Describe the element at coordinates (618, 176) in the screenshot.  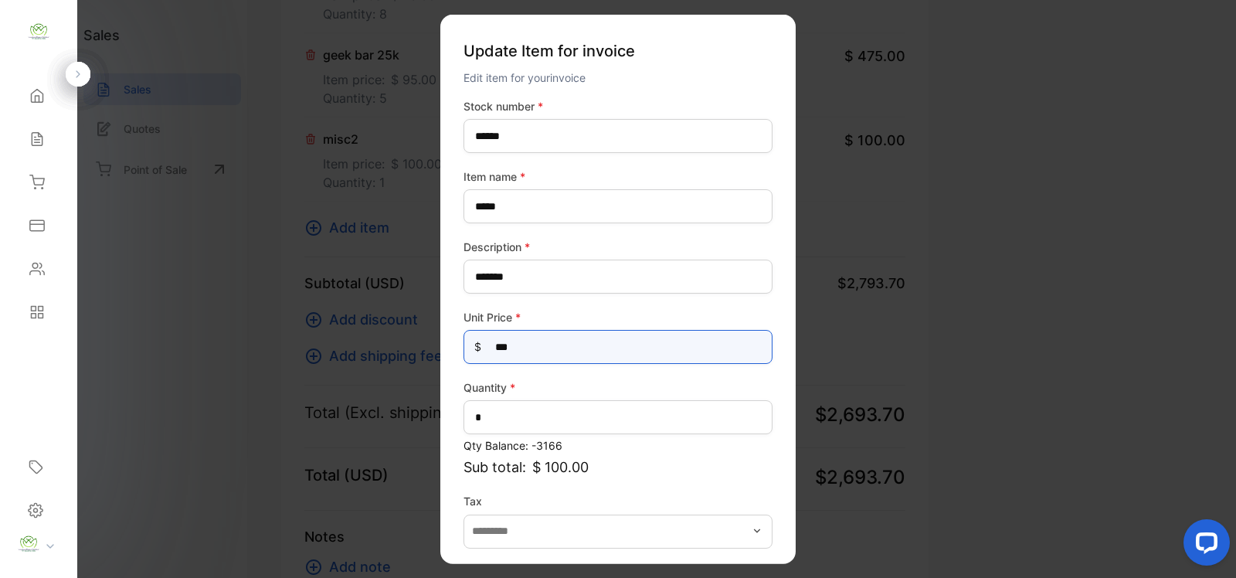
I see `label: Item name` at that location.